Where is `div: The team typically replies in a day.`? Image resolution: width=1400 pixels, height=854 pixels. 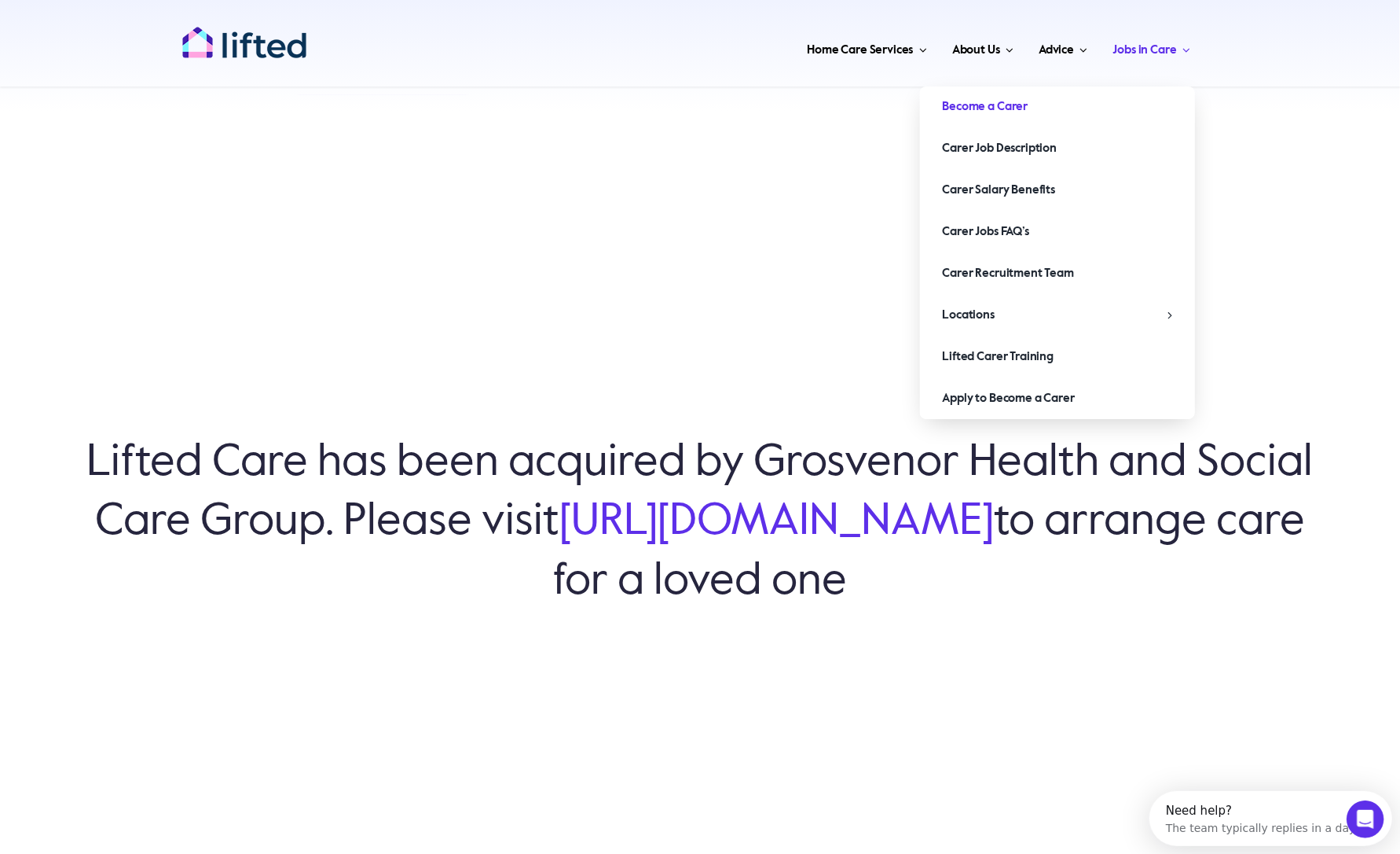
div: The team typically replies in a day. is located at coordinates (113, 34).